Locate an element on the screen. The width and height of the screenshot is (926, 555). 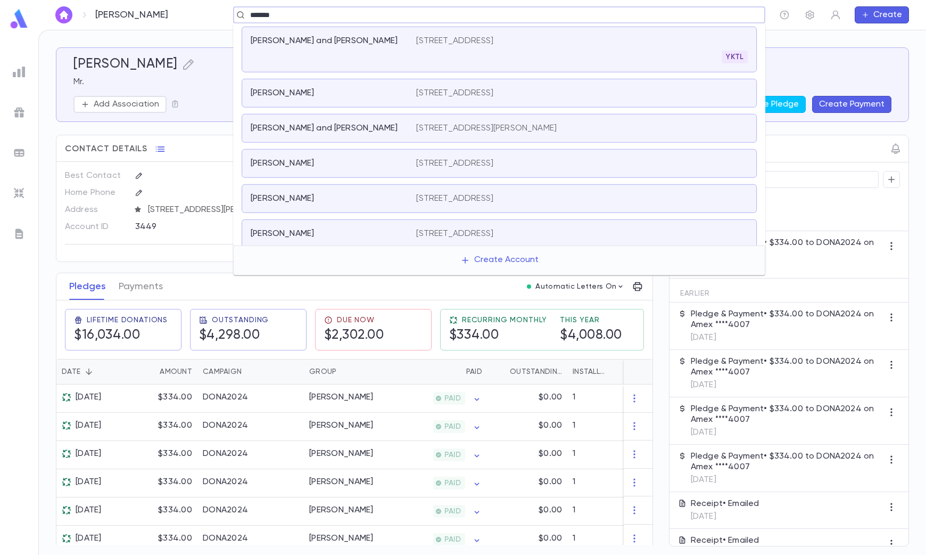
span: This Year is located at coordinates (580, 320).